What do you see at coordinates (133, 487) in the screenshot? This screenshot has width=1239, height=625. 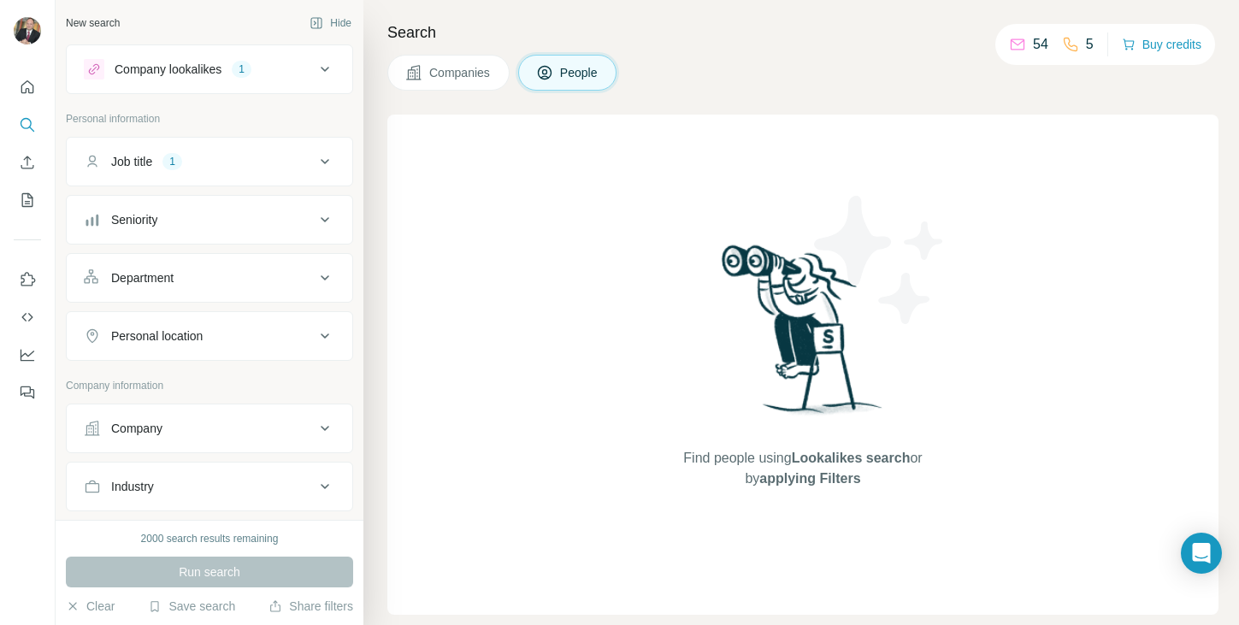 I see `div: Industry` at bounding box center [133, 487].